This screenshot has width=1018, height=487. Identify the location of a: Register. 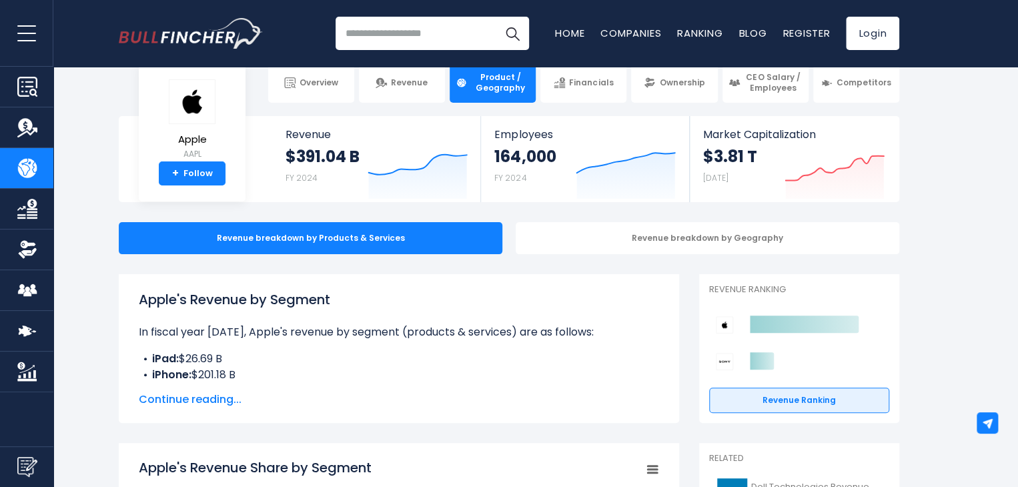
(806, 33).